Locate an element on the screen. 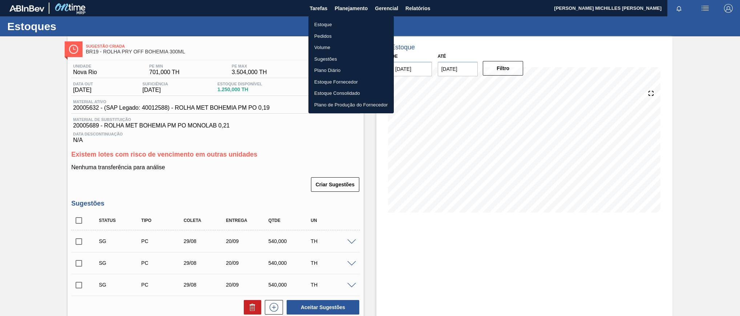 The height and width of the screenshot is (316, 740). a: Plano de Produção do Fornecedor is located at coordinates (351, 105).